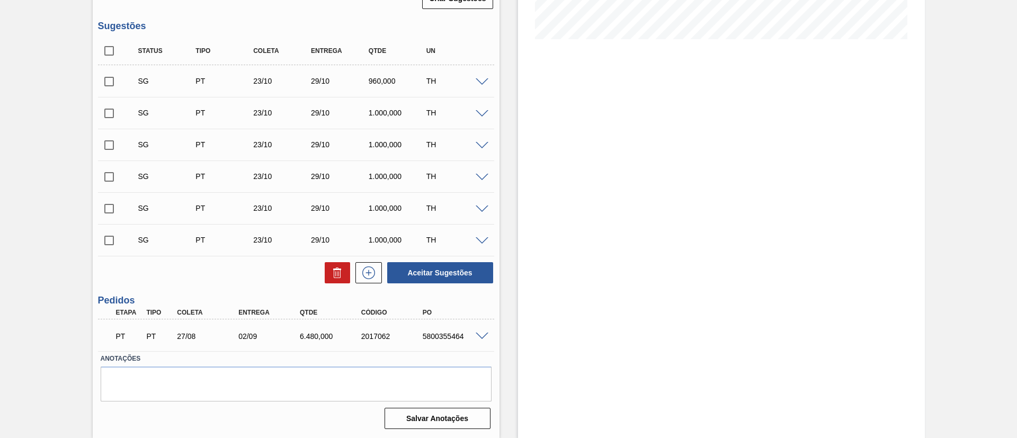 The image size is (1017, 438). What do you see at coordinates (440, 273) in the screenshot?
I see `button: Aceitar Sugestões` at bounding box center [440, 273].